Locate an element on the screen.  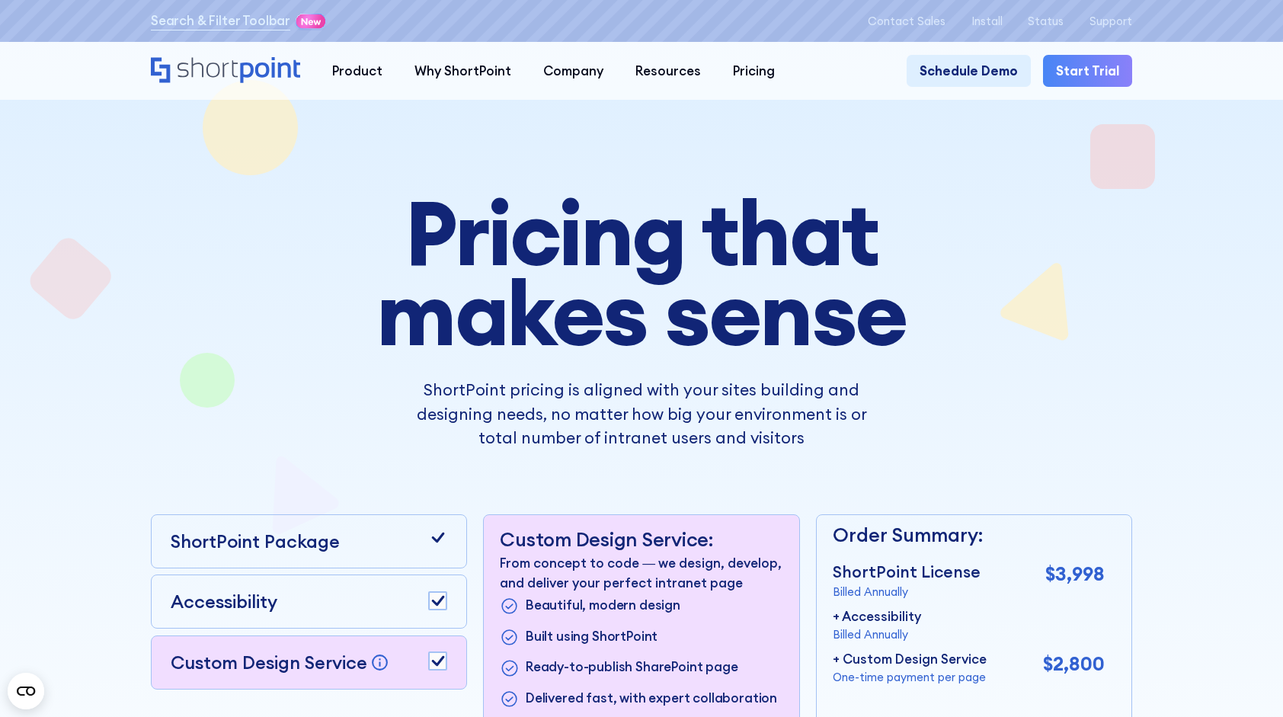
h1: Pricing that makes sense is located at coordinates (641, 273).